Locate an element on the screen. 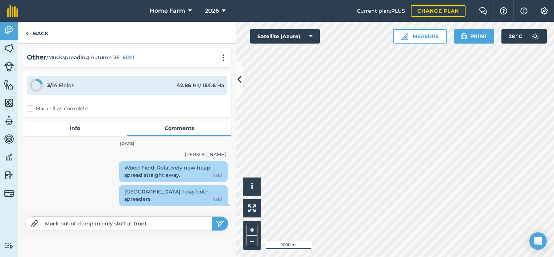 Image resolution: width=554 pixels, height=257 pixels. button: Satellite (Azure) is located at coordinates (285, 36).